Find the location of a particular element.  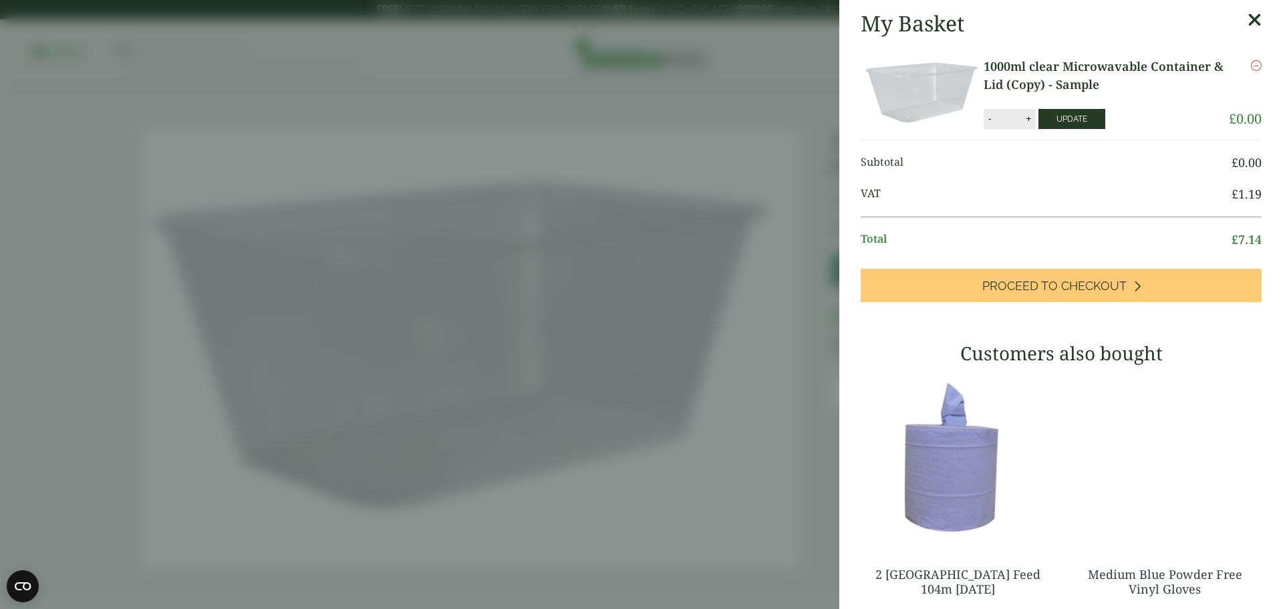

a: Remove this item is located at coordinates (1256, 65).